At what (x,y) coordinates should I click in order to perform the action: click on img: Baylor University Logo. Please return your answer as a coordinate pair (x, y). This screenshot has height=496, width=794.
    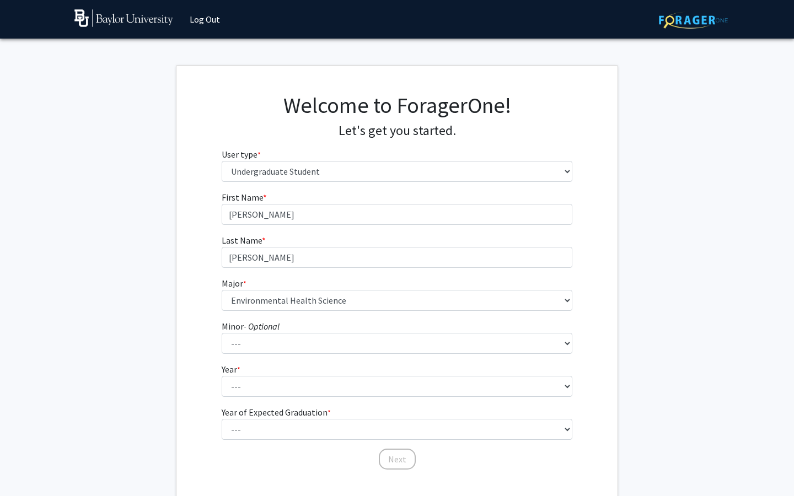
    Looking at the image, I should click on (124, 18).